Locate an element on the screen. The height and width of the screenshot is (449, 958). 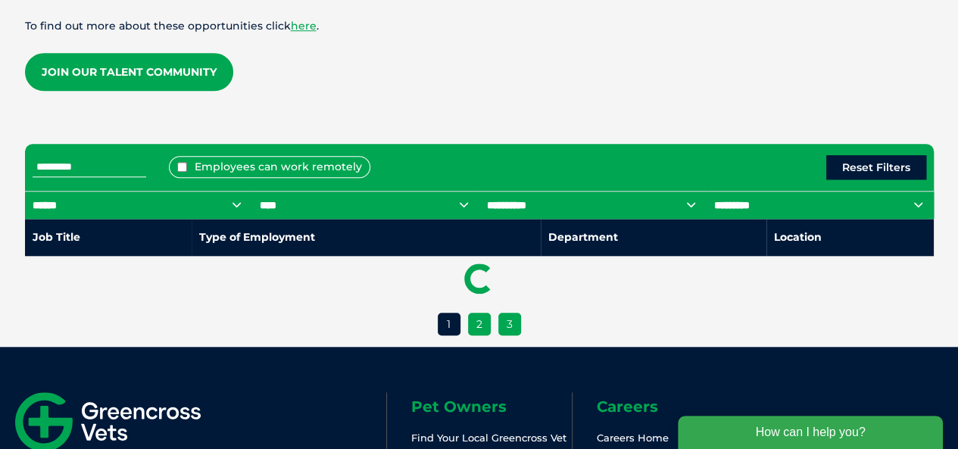
nobr: Type of Employment is located at coordinates (257, 237).